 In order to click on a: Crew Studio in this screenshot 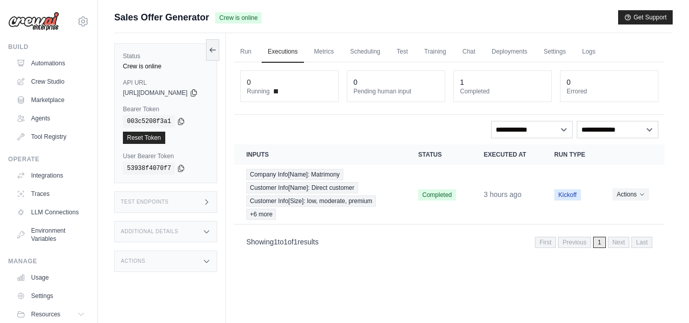, I will do `click(50, 82)`.